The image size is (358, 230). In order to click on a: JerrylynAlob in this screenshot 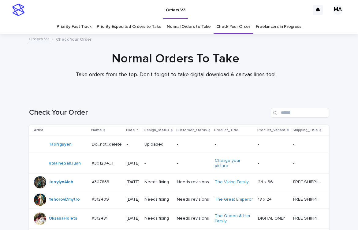, I will do `click(61, 182)`.